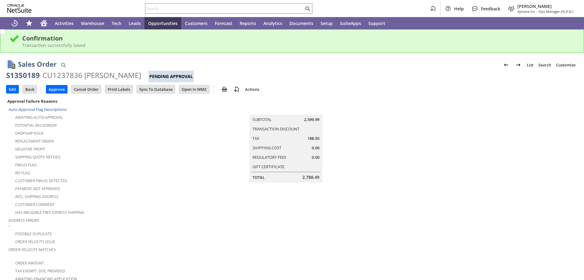 Image resolution: width=584 pixels, height=280 pixels. Describe the element at coordinates (38, 188) in the screenshot. I see `a: Payment not approved` at that location.